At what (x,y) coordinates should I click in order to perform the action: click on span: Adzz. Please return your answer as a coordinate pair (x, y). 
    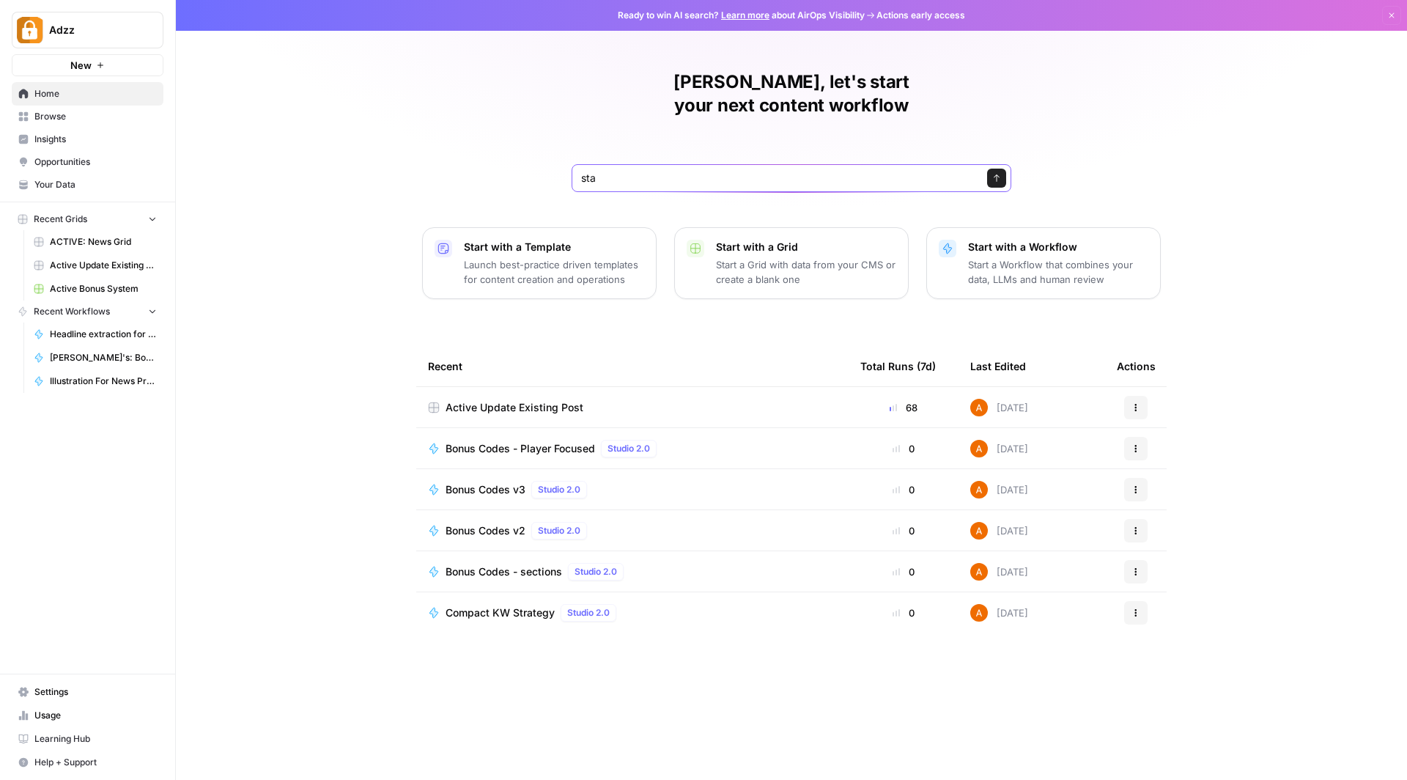
    Looking at the image, I should click on (93, 30).